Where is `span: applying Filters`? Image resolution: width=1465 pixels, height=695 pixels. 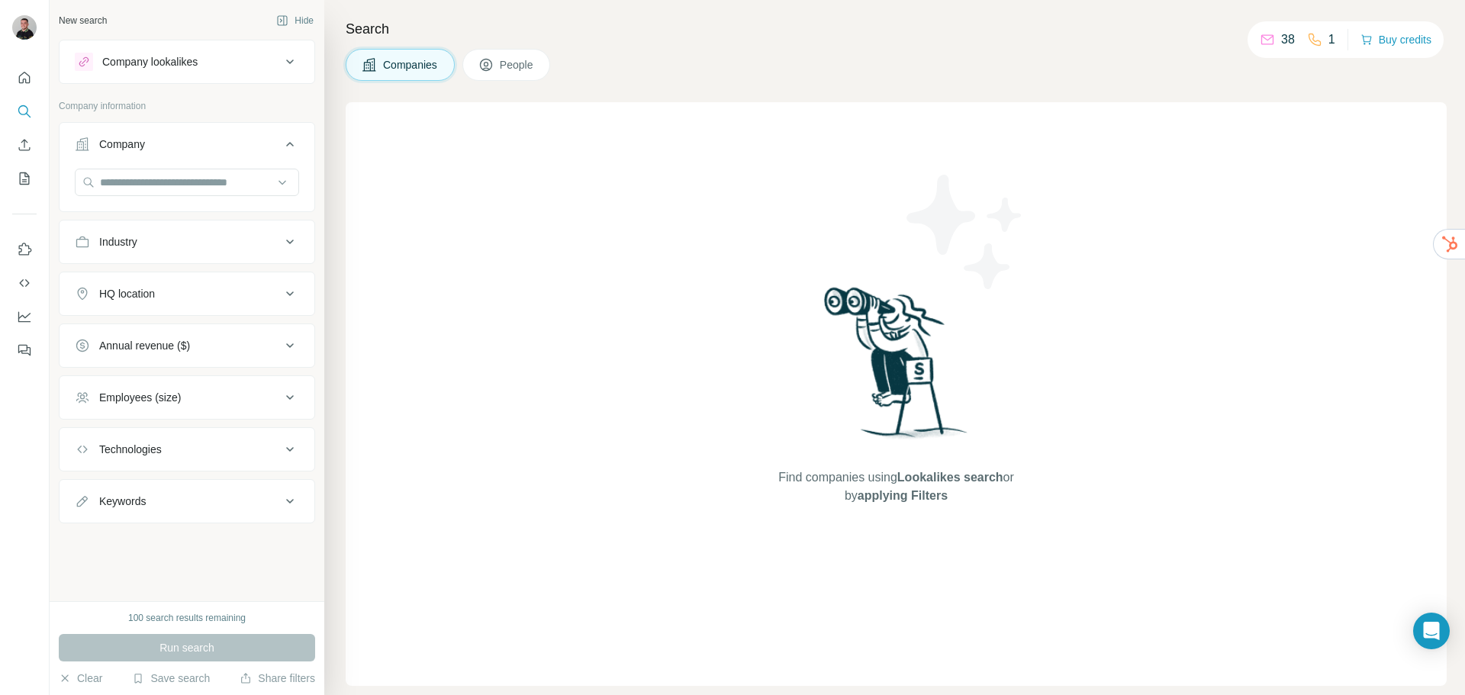 span: applying Filters is located at coordinates (903, 495).